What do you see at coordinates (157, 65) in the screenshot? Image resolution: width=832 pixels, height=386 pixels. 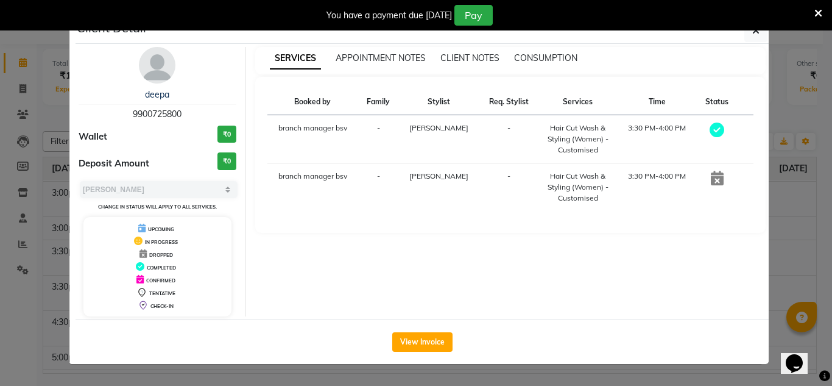 I see `img: avatar` at bounding box center [157, 65].